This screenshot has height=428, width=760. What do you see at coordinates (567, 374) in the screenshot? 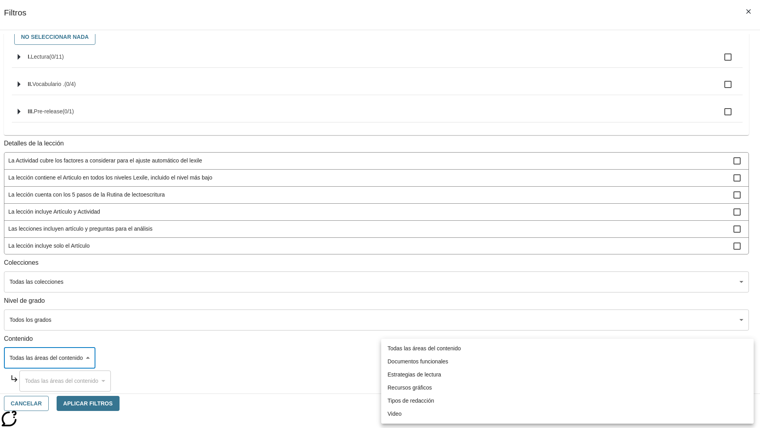
I see `li: Estrategias de lectura` at bounding box center [567, 374].